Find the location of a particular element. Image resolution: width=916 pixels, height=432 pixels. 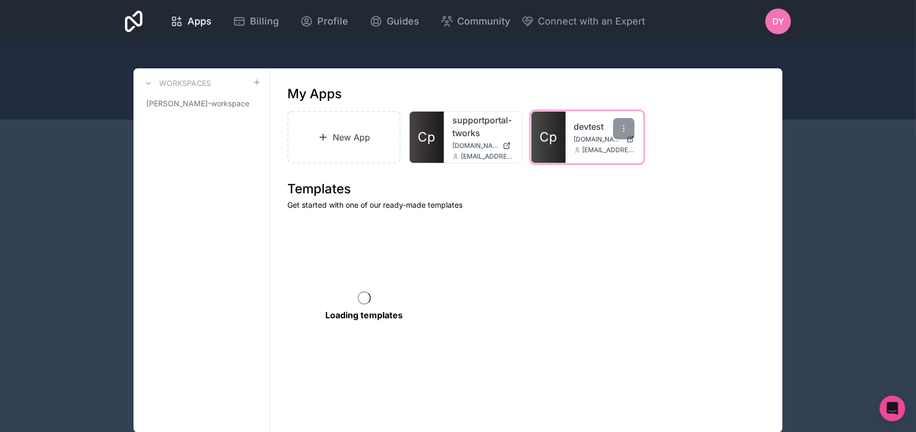

a: Profile is located at coordinates (324, 21).